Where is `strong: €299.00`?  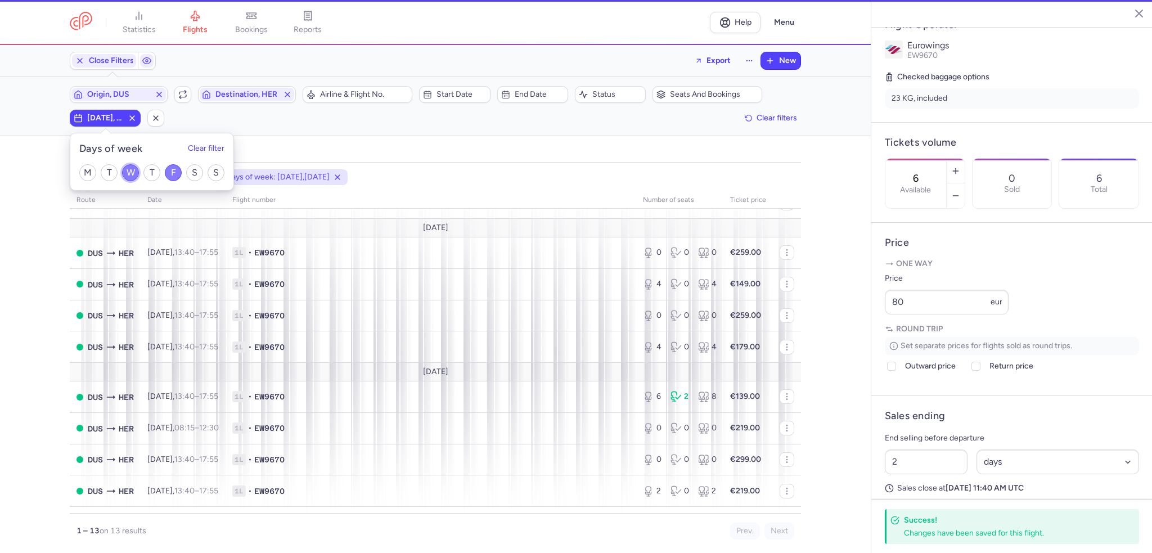
strong: €299.00 is located at coordinates (745, 459).